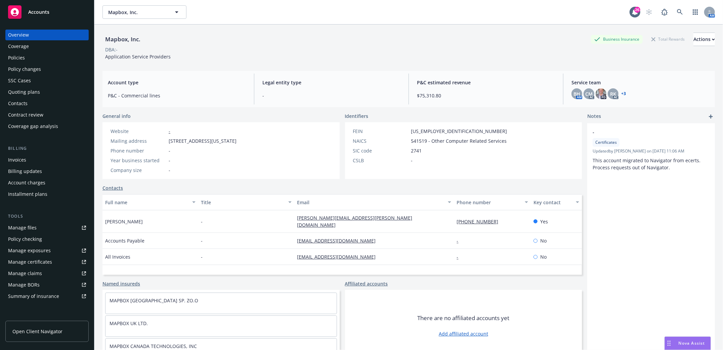  What do you see at coordinates (39, 12) in the screenshot?
I see `span: Accounts` at bounding box center [39, 12].